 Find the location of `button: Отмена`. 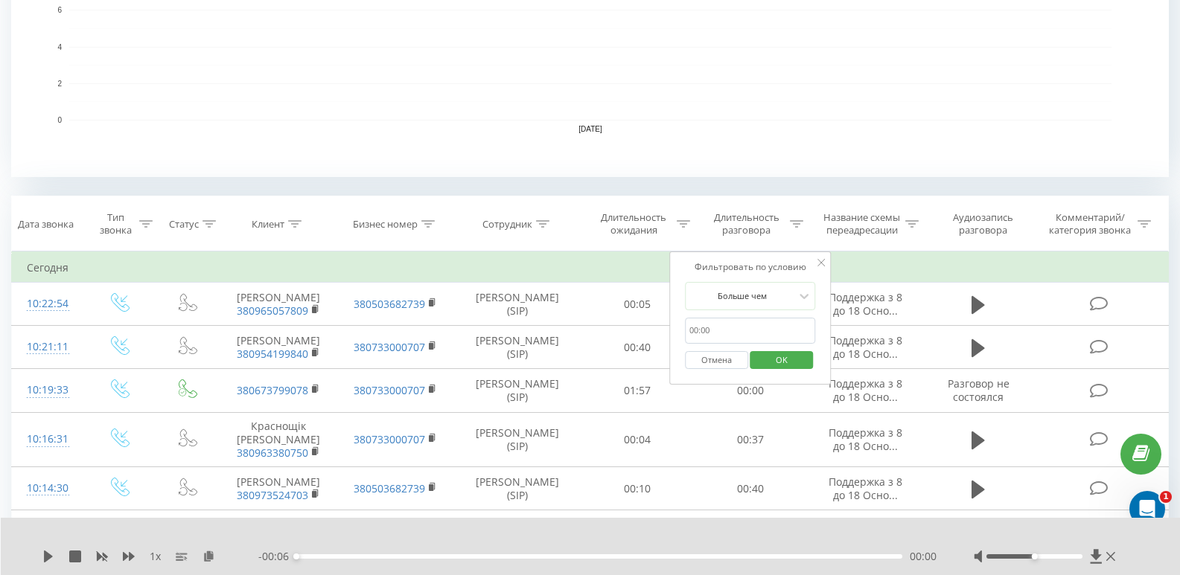

button: Отмена is located at coordinates (716, 360).